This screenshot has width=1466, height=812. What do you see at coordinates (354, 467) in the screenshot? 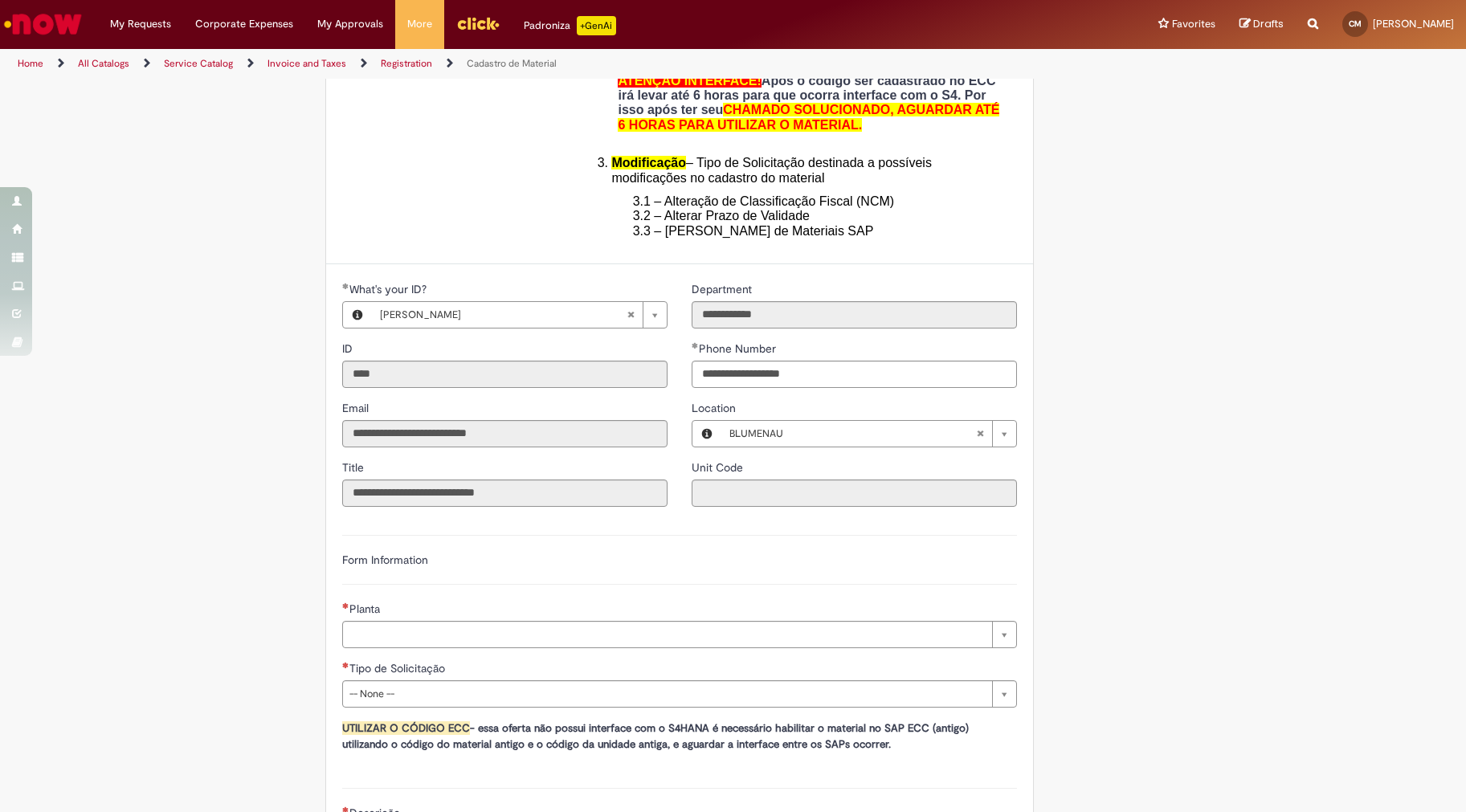
I see `label: Read only - Title` at bounding box center [354, 467].